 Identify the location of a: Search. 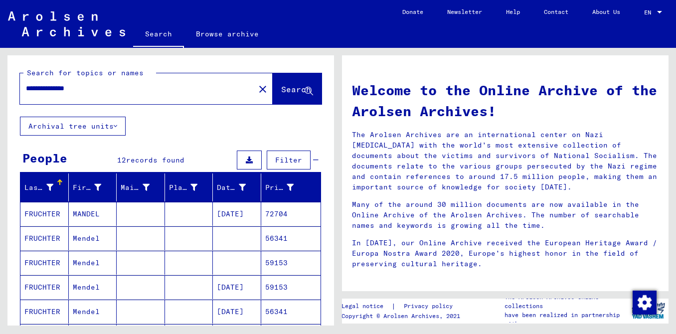
(159, 35).